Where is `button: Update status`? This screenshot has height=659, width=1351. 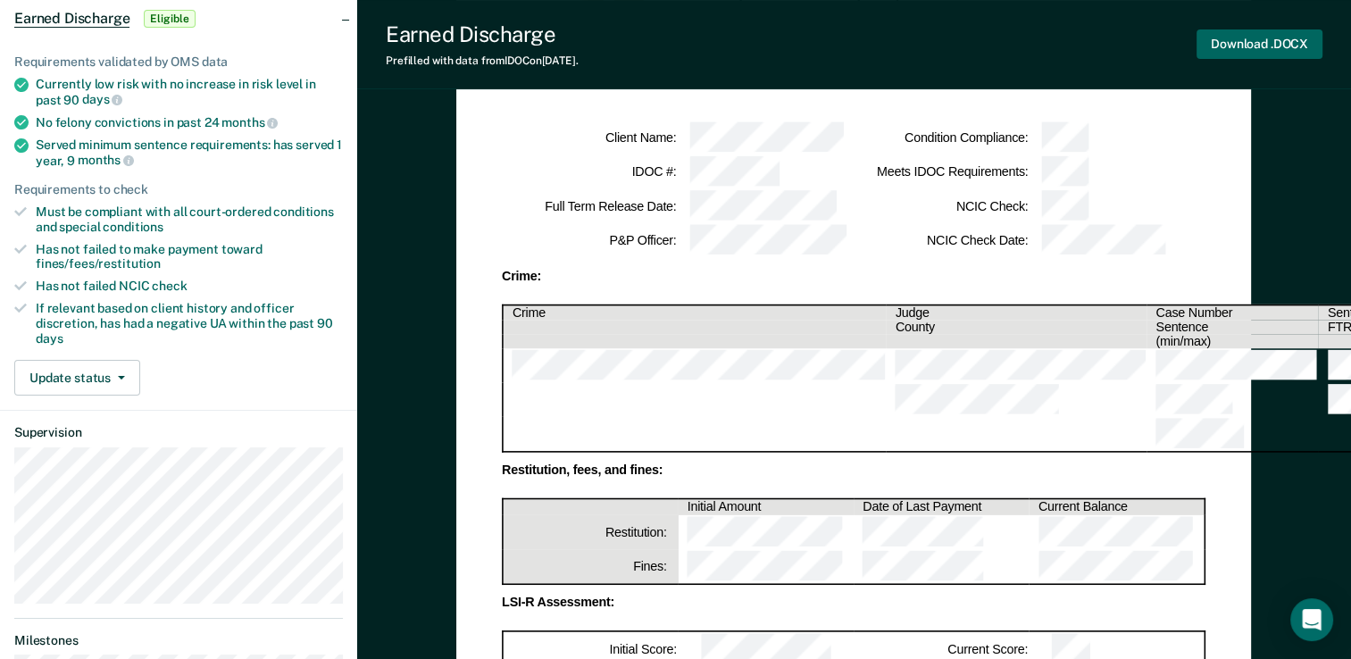
button: Update status is located at coordinates (77, 378).